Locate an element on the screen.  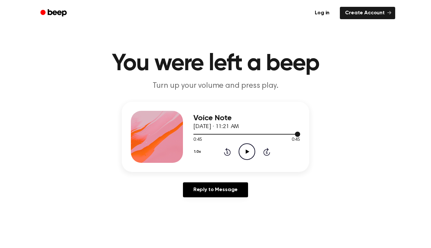
button: 1.0x is located at coordinates (198, 152).